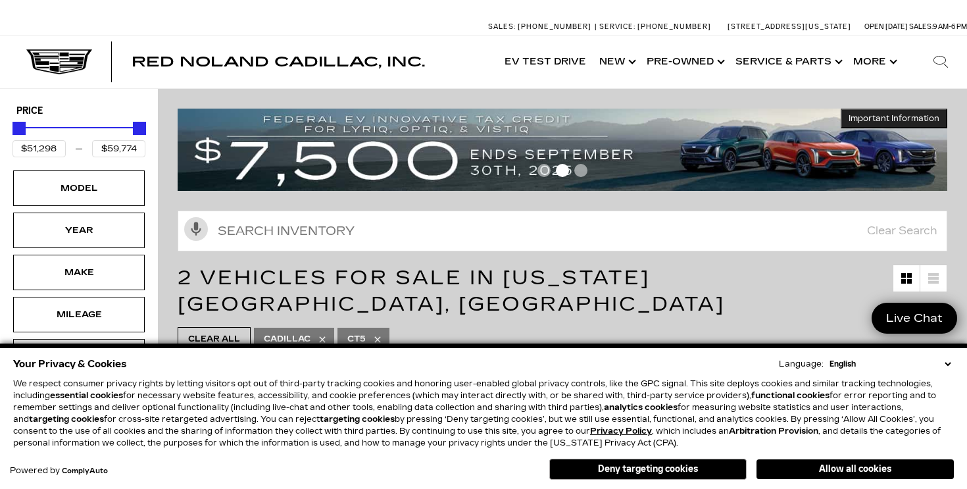  Describe the element at coordinates (621, 431) in the screenshot. I see `u: Privacy Policy` at that location.